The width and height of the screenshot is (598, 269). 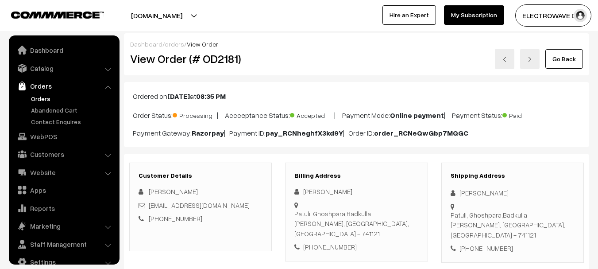 What do you see at coordinates (208, 133) in the screenshot?
I see `b: Razorpay` at bounding box center [208, 133].